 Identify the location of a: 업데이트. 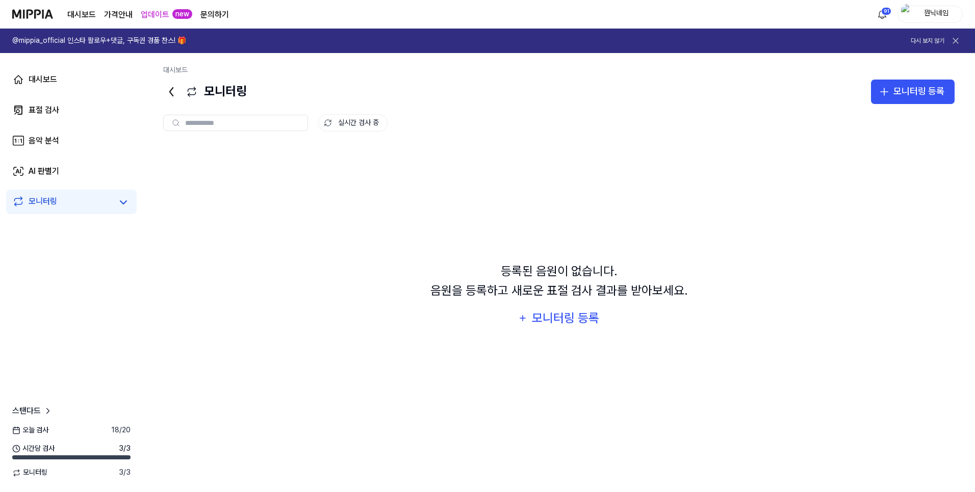
(155, 15).